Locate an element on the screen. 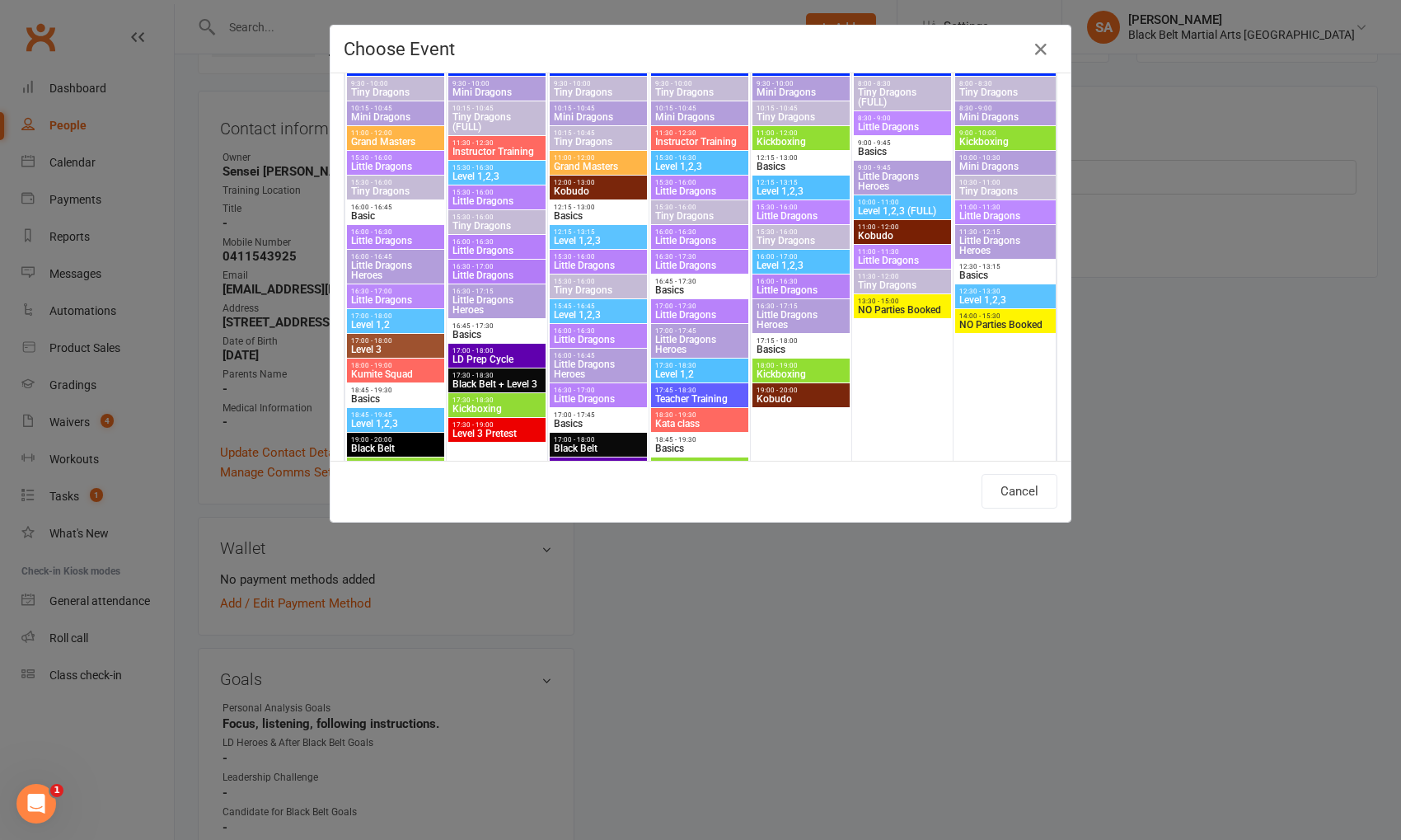  span: 18:45 - 19:30 is located at coordinates (396, 390).